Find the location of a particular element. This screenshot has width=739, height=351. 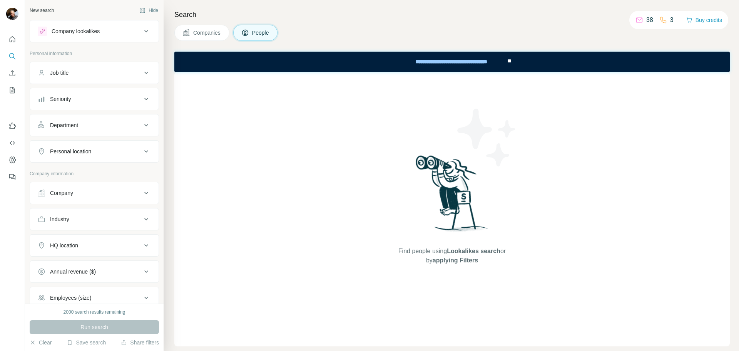

span: applying Filters is located at coordinates (456, 260).